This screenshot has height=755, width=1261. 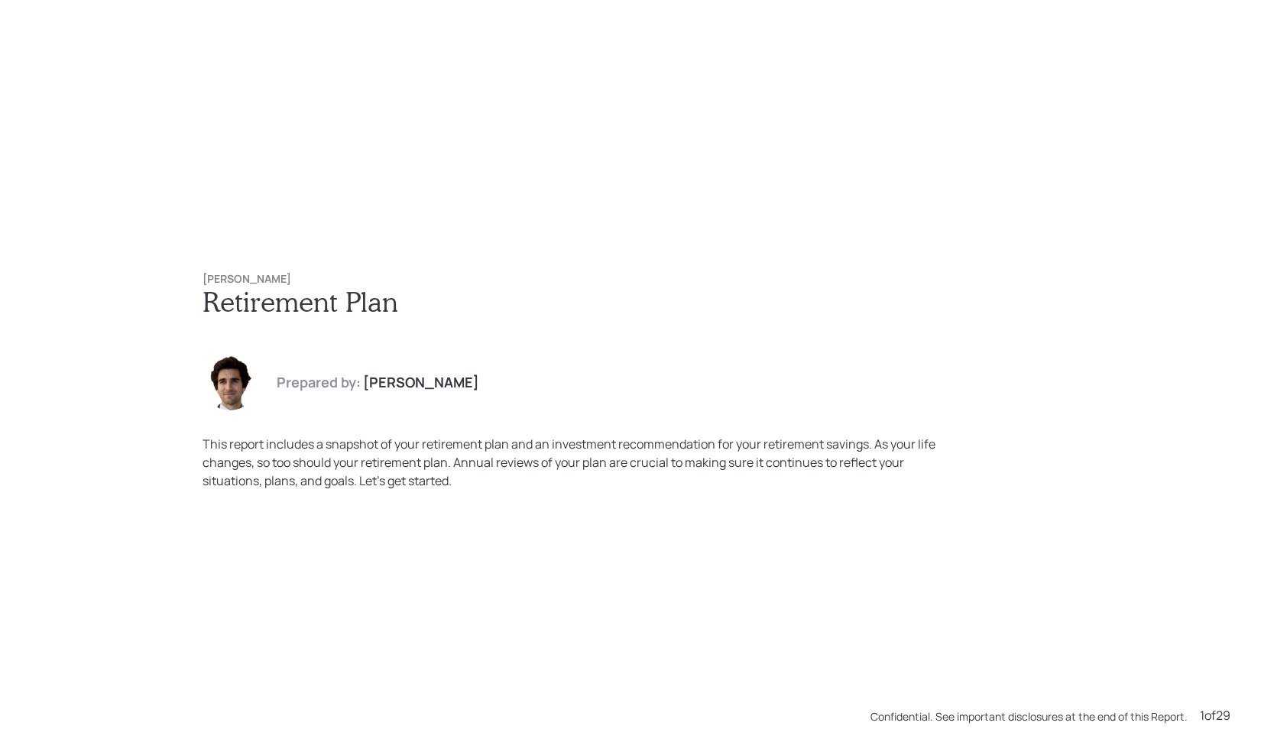 What do you see at coordinates (319, 383) in the screenshot?
I see `h4: Prepared by:` at bounding box center [319, 383].